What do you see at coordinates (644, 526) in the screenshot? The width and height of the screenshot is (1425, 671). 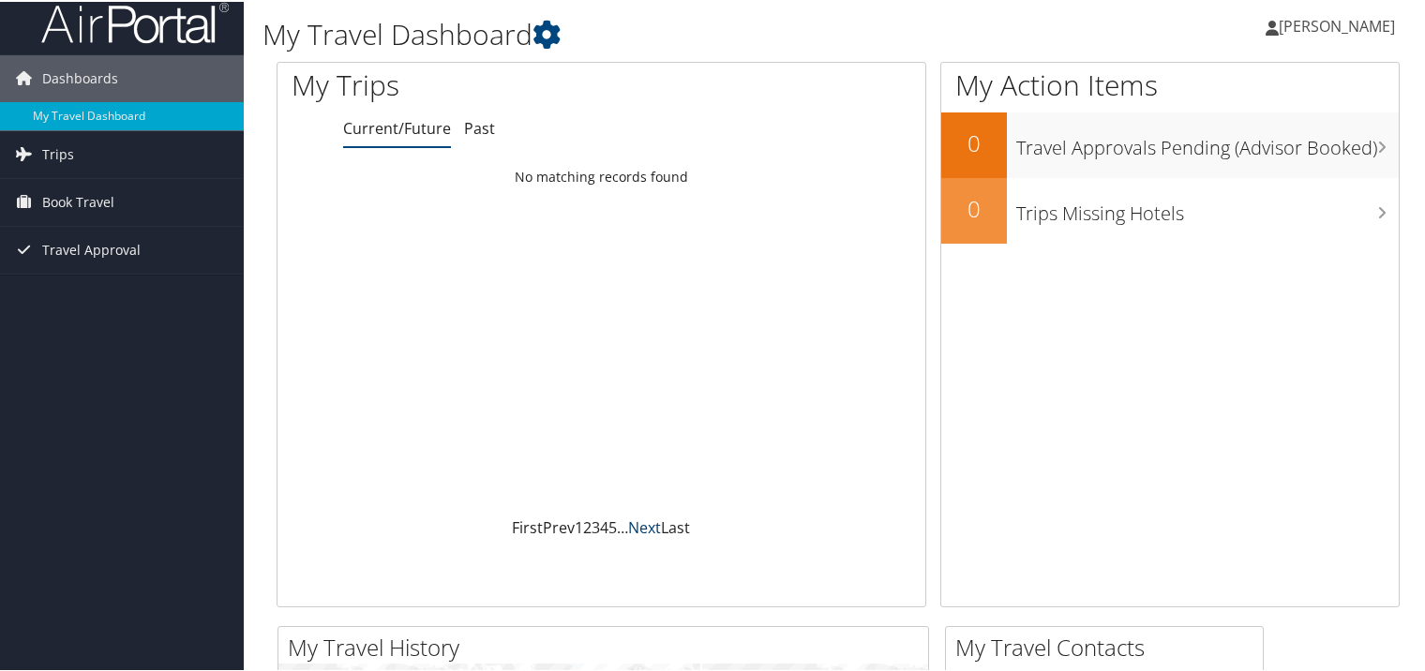 I see `a: Next` at bounding box center [644, 526].